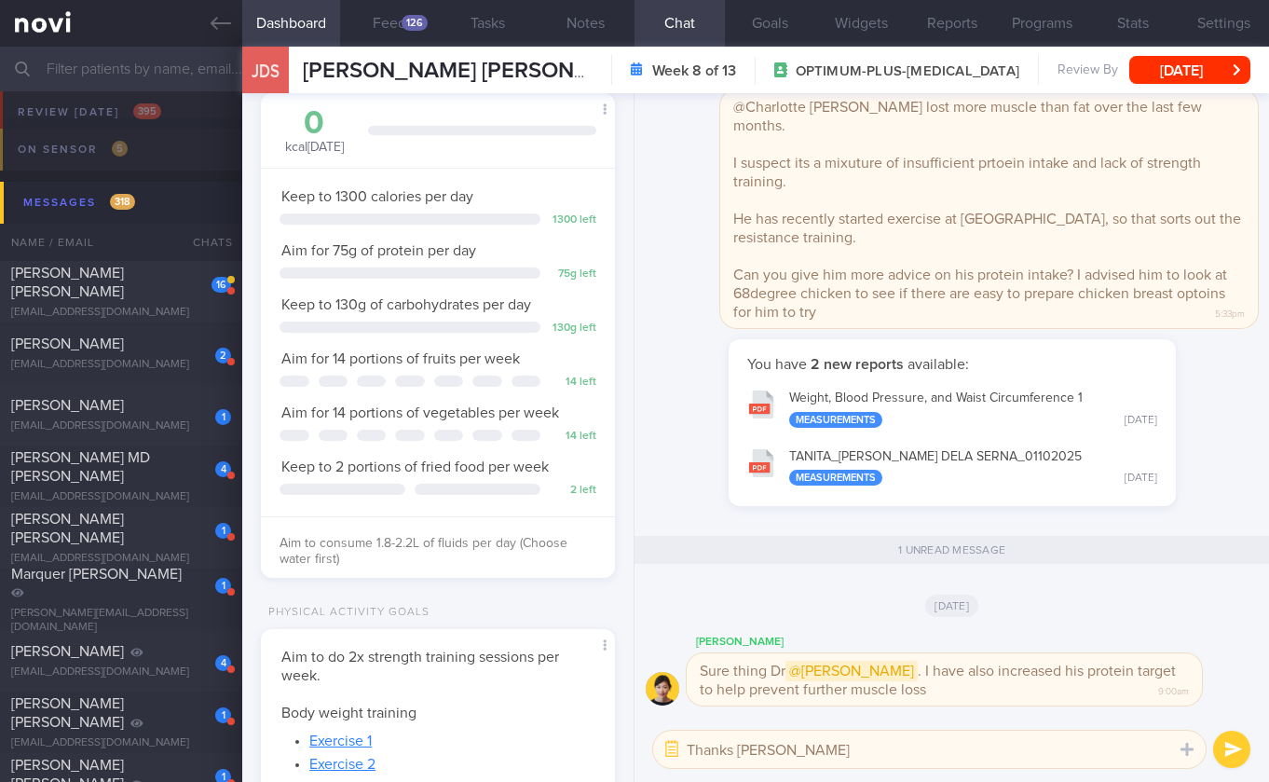 This screenshot has width=1269, height=782. What do you see at coordinates (694, 71) in the screenshot?
I see `strong: Week 8 of 13` at bounding box center [694, 71].